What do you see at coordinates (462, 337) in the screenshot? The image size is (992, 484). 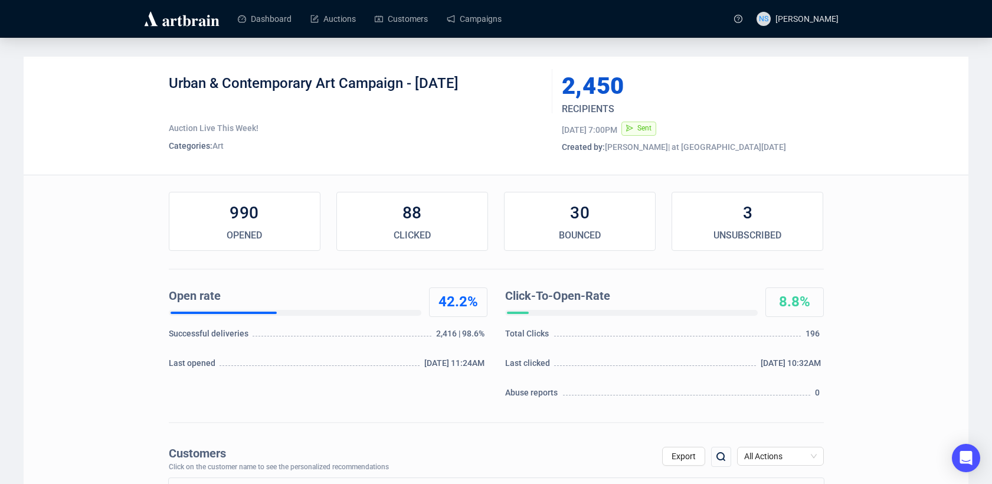 I see `div: 2,416 | 98.6%` at bounding box center [462, 337].